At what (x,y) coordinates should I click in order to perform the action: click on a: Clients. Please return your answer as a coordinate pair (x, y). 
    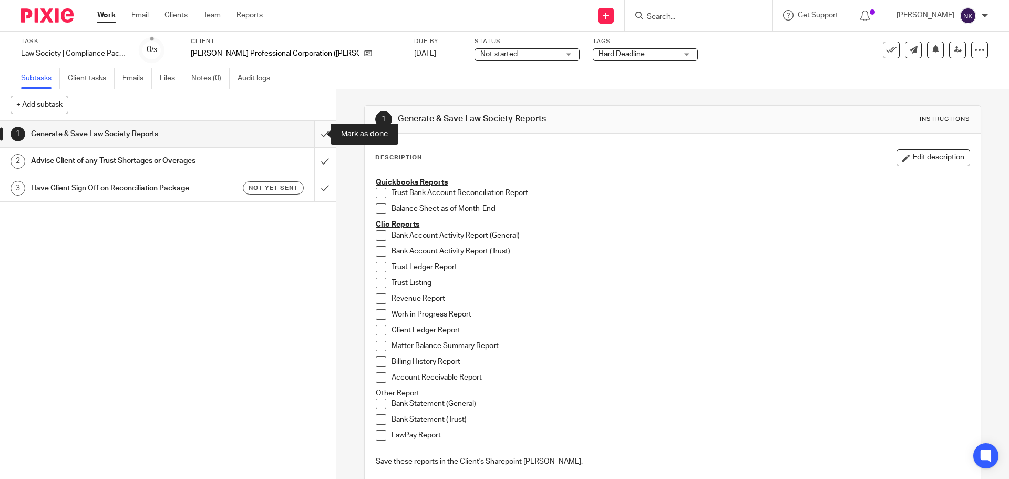
    Looking at the image, I should click on (176, 15).